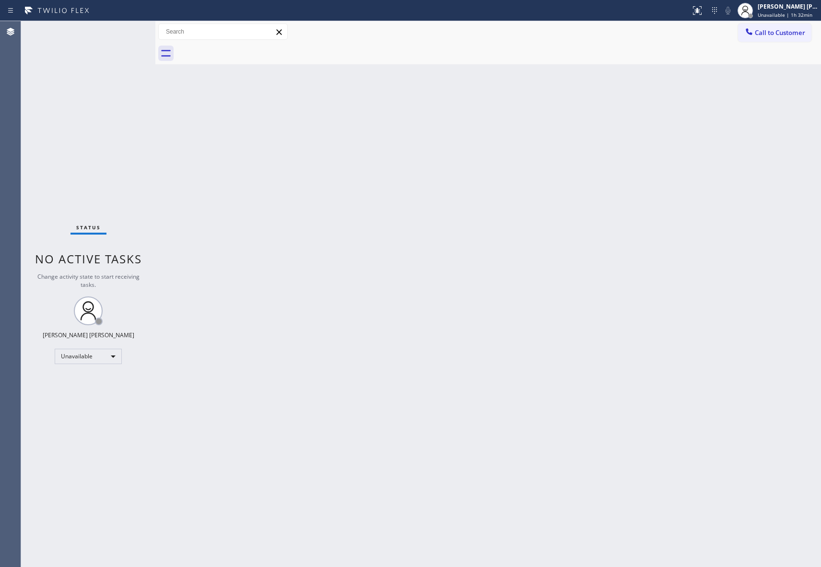 This screenshot has height=567, width=821. Describe the element at coordinates (88, 258) in the screenshot. I see `span: No active tasks` at that location.